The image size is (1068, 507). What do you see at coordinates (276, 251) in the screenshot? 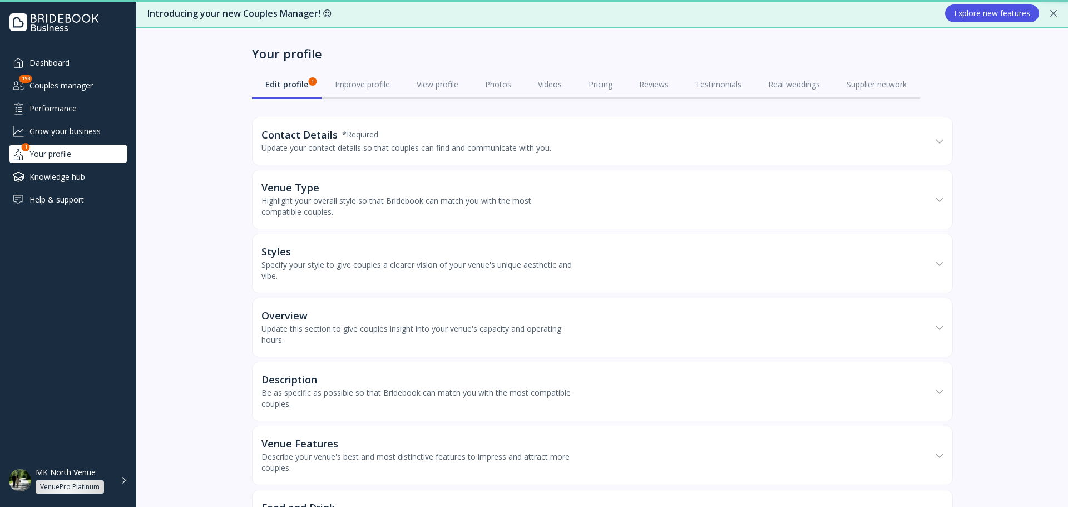
I see `div: Styles` at bounding box center [276, 251].